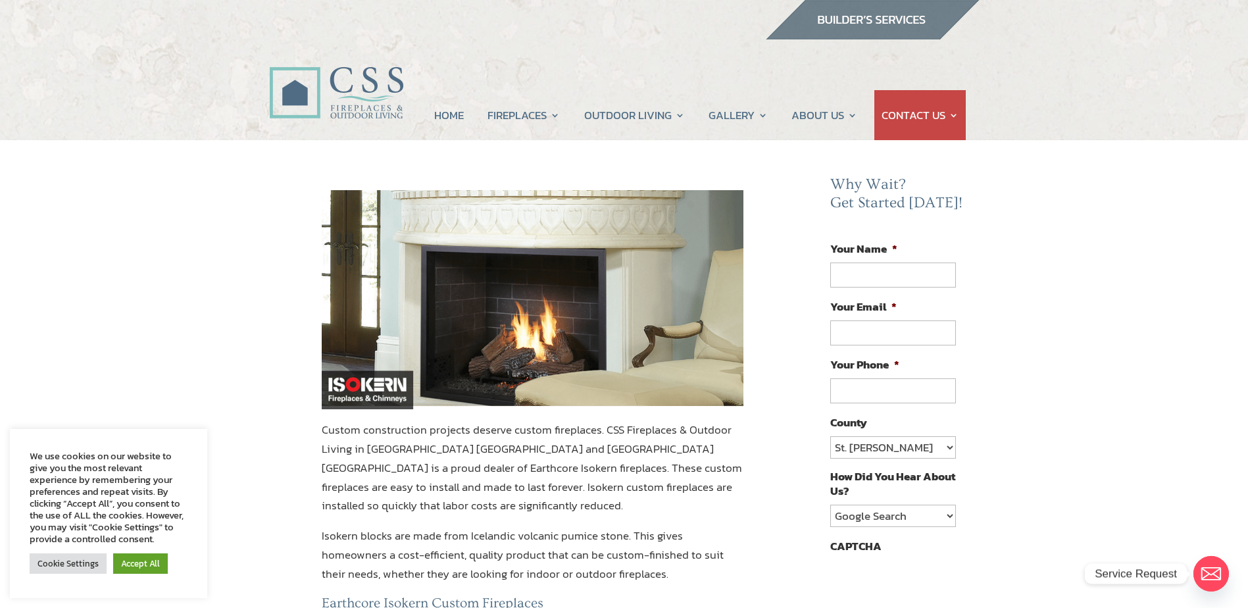 The height and width of the screenshot is (608, 1248). What do you see at coordinates (849, 422) in the screenshot?
I see `label: County` at bounding box center [849, 422].